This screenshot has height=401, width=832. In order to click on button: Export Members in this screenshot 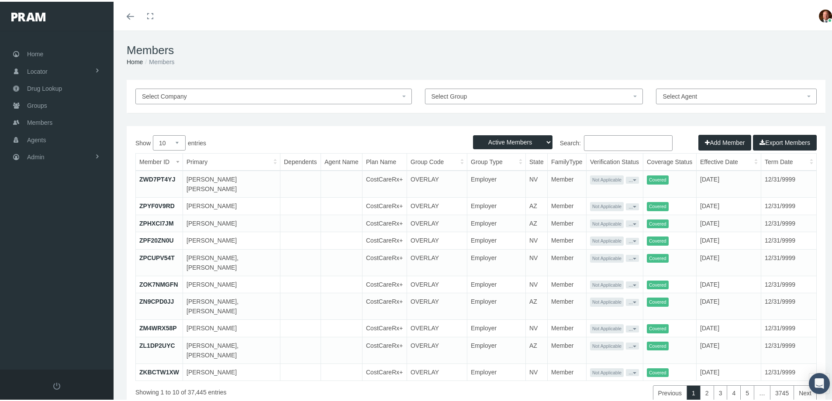, I will do `click(785, 141)`.